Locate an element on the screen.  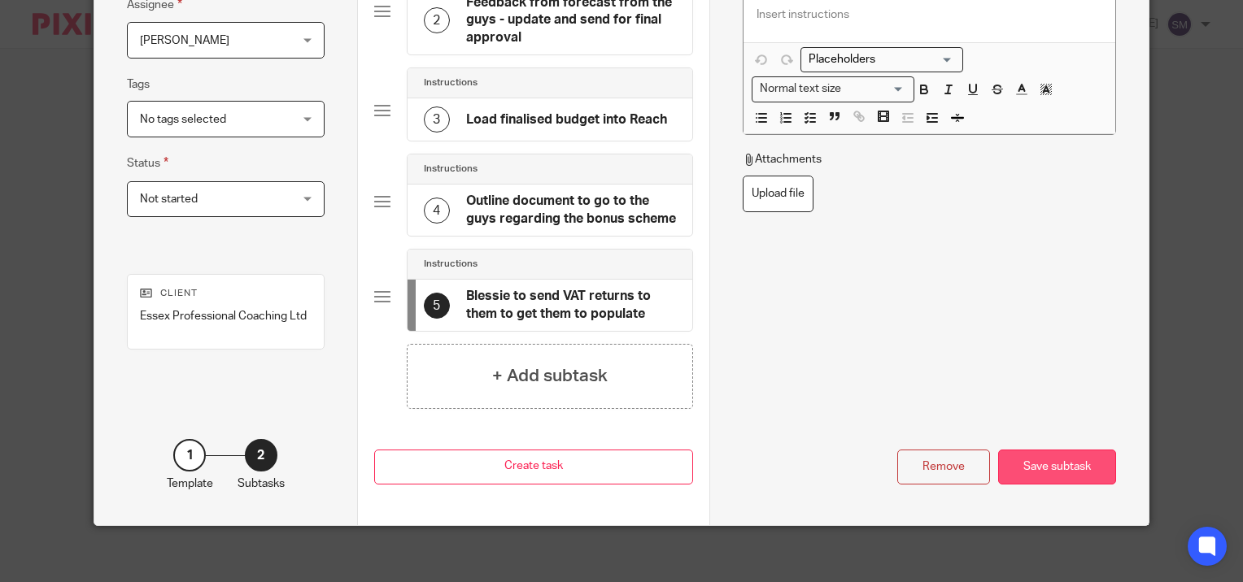
div: 3 is located at coordinates (437, 120).